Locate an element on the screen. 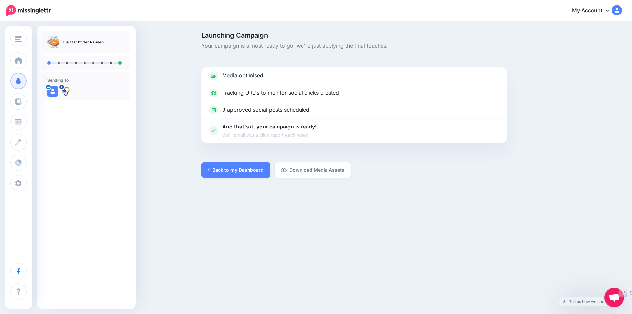  p: And that's it, your campaign is ready! is located at coordinates (269, 130).